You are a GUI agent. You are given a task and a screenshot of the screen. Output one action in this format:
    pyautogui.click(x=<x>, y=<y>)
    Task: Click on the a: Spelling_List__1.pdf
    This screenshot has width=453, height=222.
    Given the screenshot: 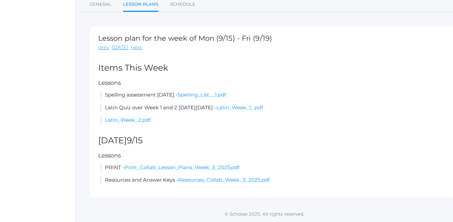 What is the action you would take?
    pyautogui.click(x=202, y=94)
    